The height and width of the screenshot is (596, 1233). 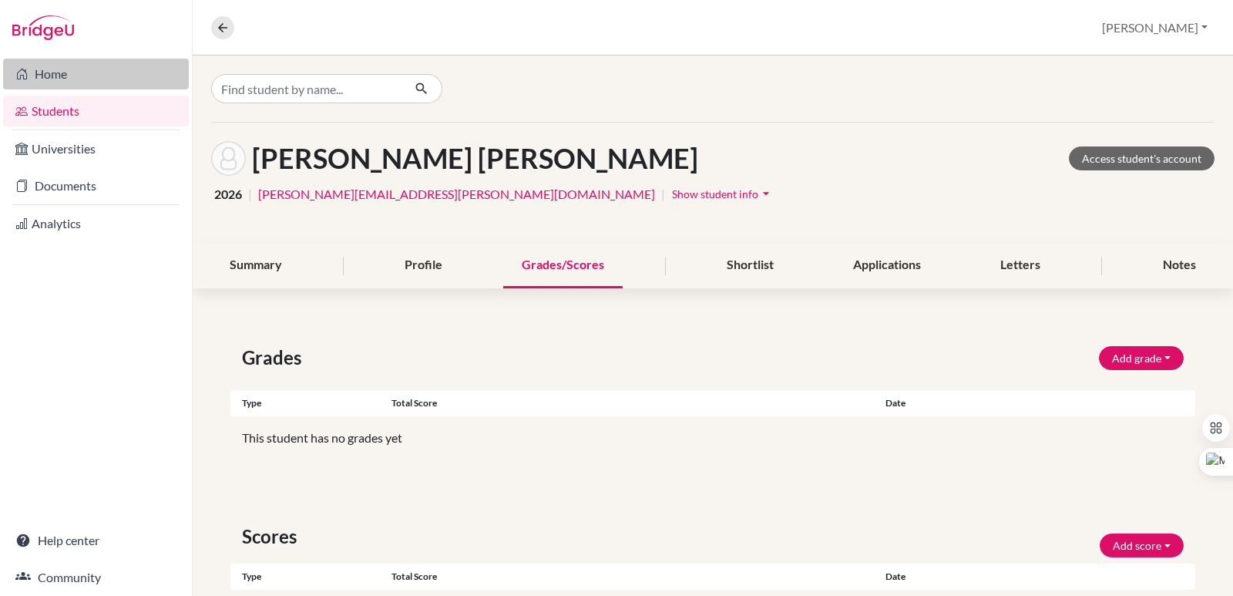 What do you see at coordinates (1020, 265) in the screenshot?
I see `div: Letters` at bounding box center [1020, 265].